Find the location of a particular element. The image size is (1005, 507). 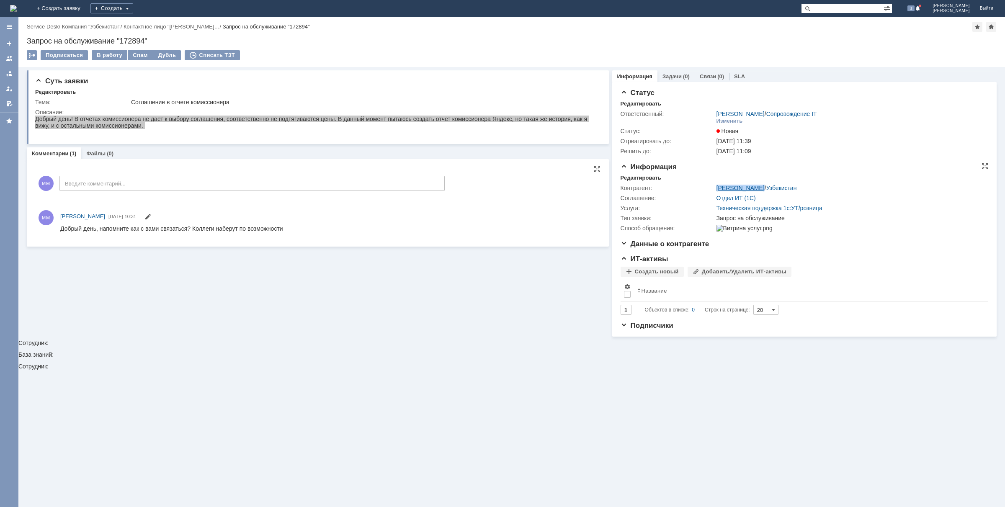

span: Статус is located at coordinates (638, 93).